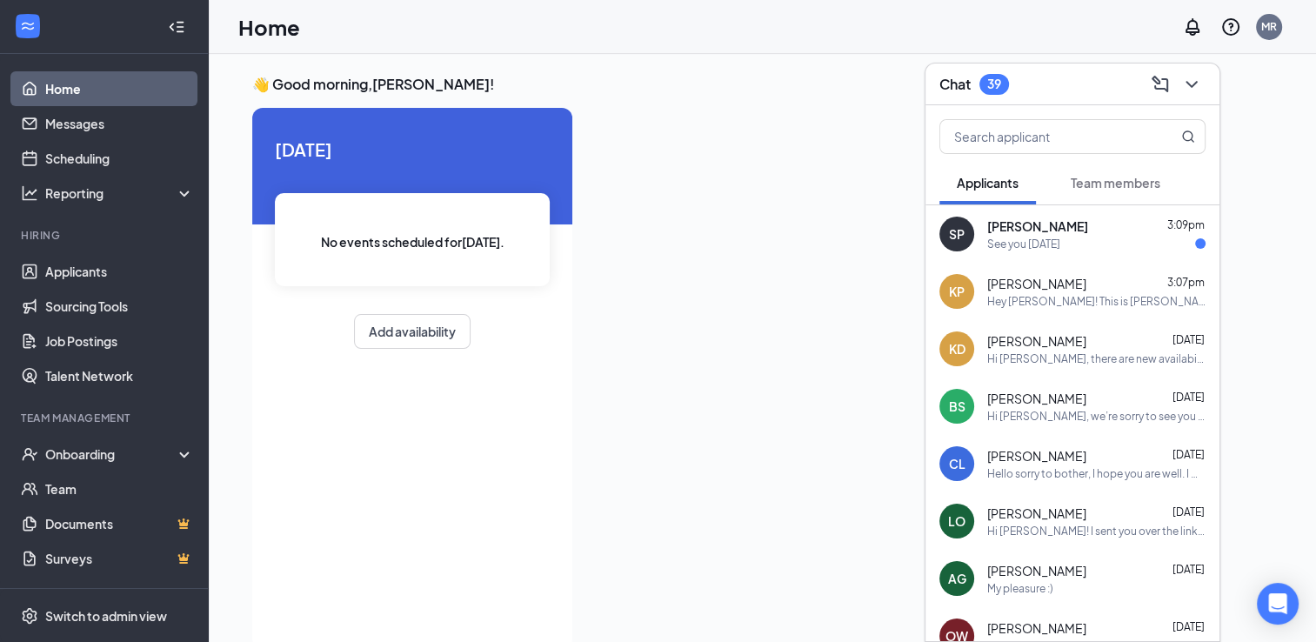  I want to click on span: Team members, so click(1115, 183).